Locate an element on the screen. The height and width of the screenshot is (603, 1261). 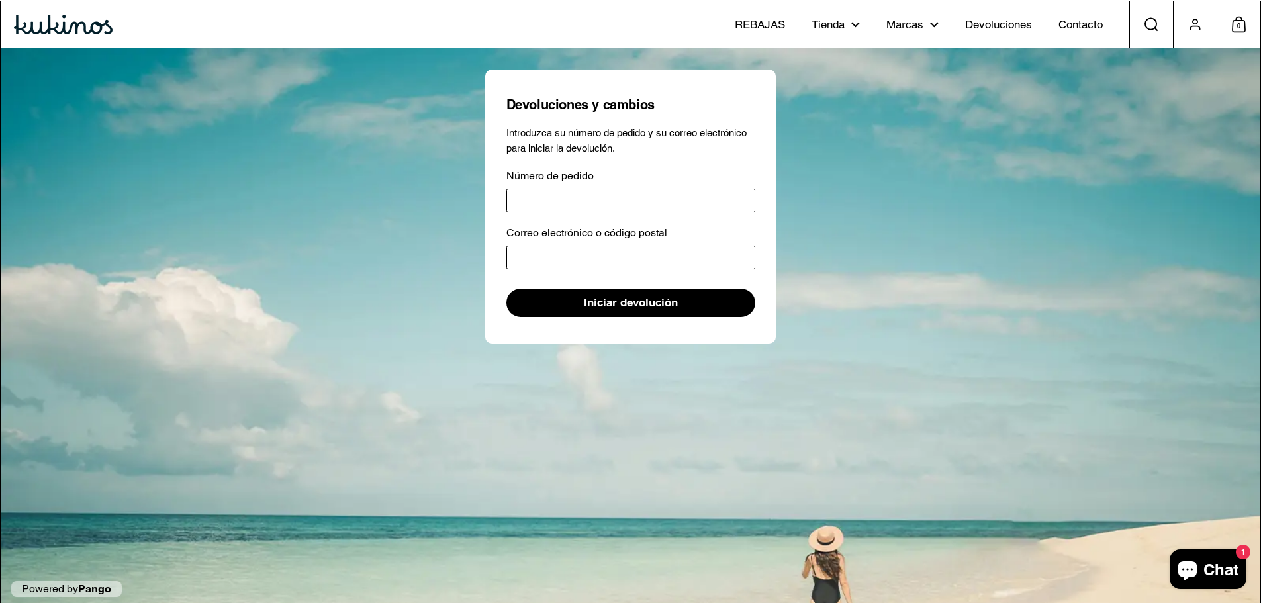
inbox-online-store-chat: Chat de la tienda online Shopify is located at coordinates (1208, 570).